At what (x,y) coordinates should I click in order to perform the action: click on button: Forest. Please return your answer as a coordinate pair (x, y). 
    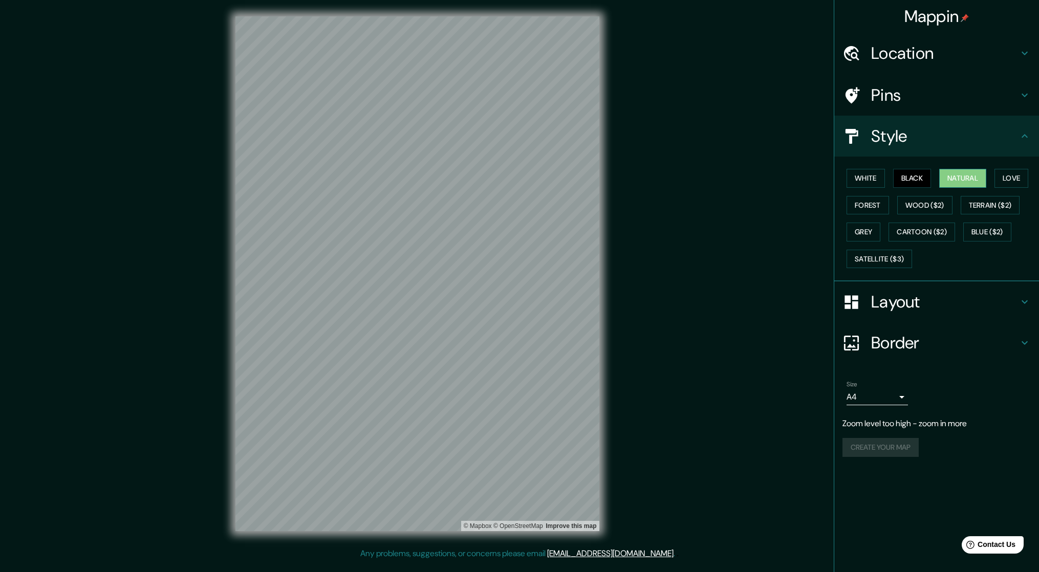
    Looking at the image, I should click on (868, 205).